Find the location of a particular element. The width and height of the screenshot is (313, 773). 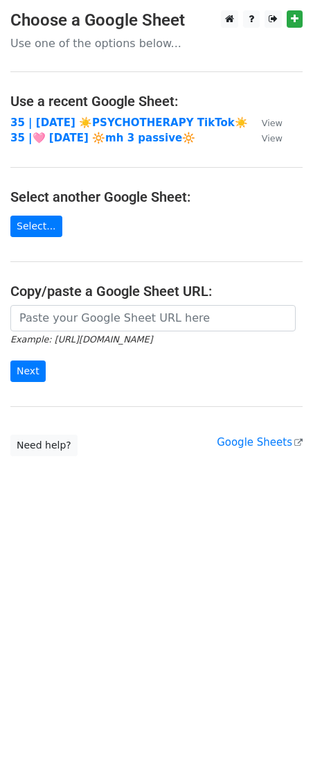

h3: Choose a Google Sheet is located at coordinates (157, 20).